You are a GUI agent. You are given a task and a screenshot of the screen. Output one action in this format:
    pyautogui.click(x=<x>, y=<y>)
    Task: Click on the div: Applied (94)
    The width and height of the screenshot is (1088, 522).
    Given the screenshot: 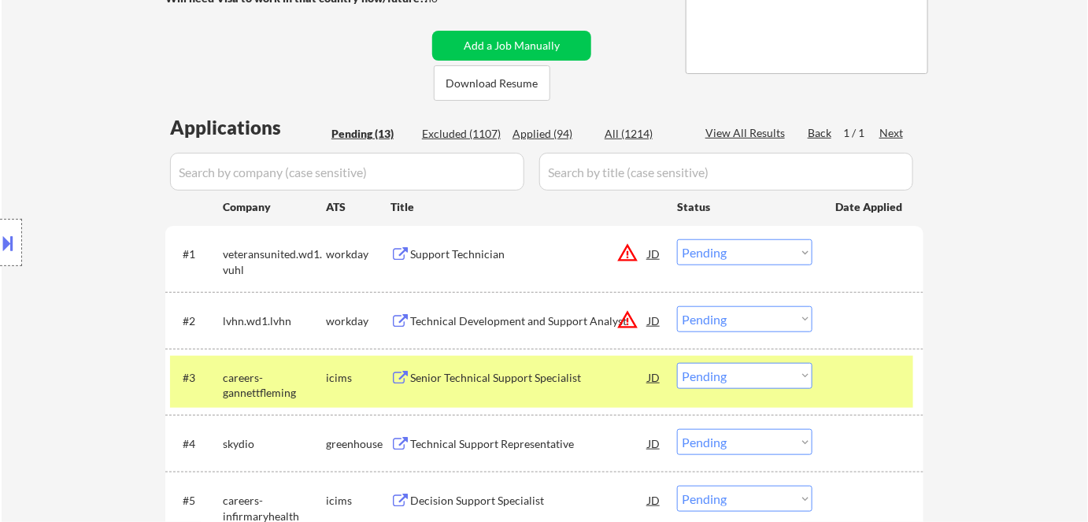 What is the action you would take?
    pyautogui.click(x=552, y=134)
    